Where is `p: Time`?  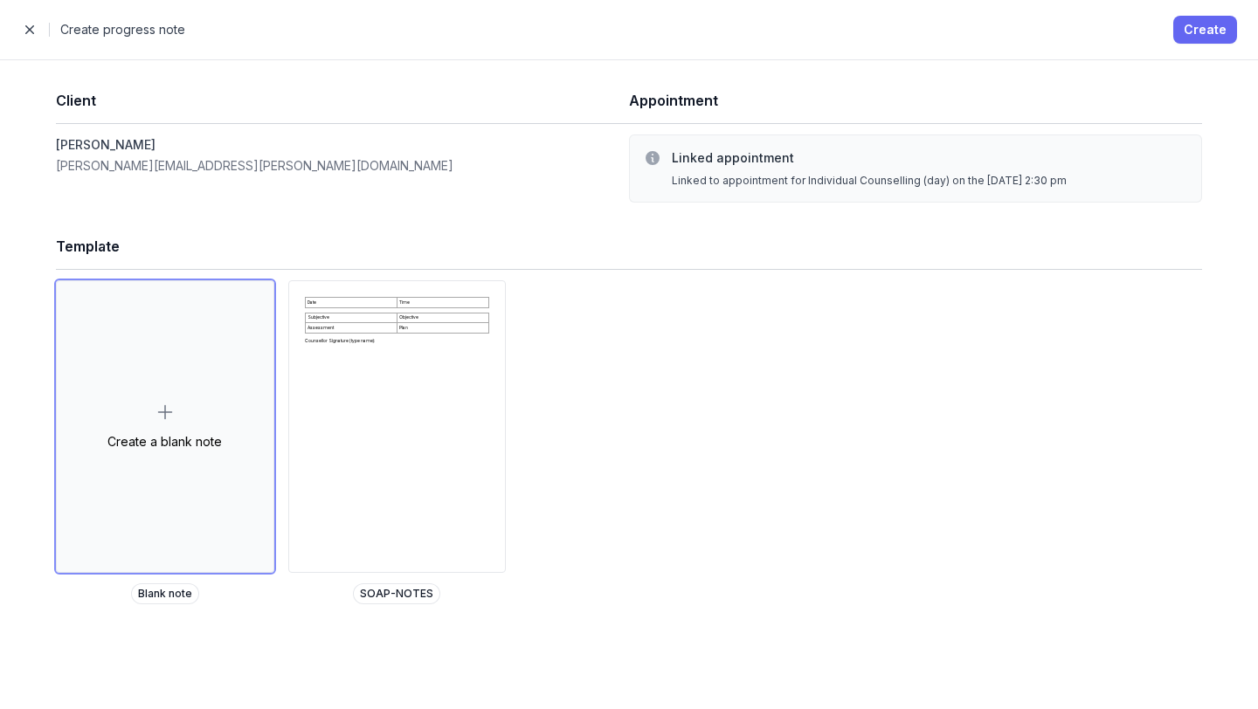 p: Time is located at coordinates (443, 302).